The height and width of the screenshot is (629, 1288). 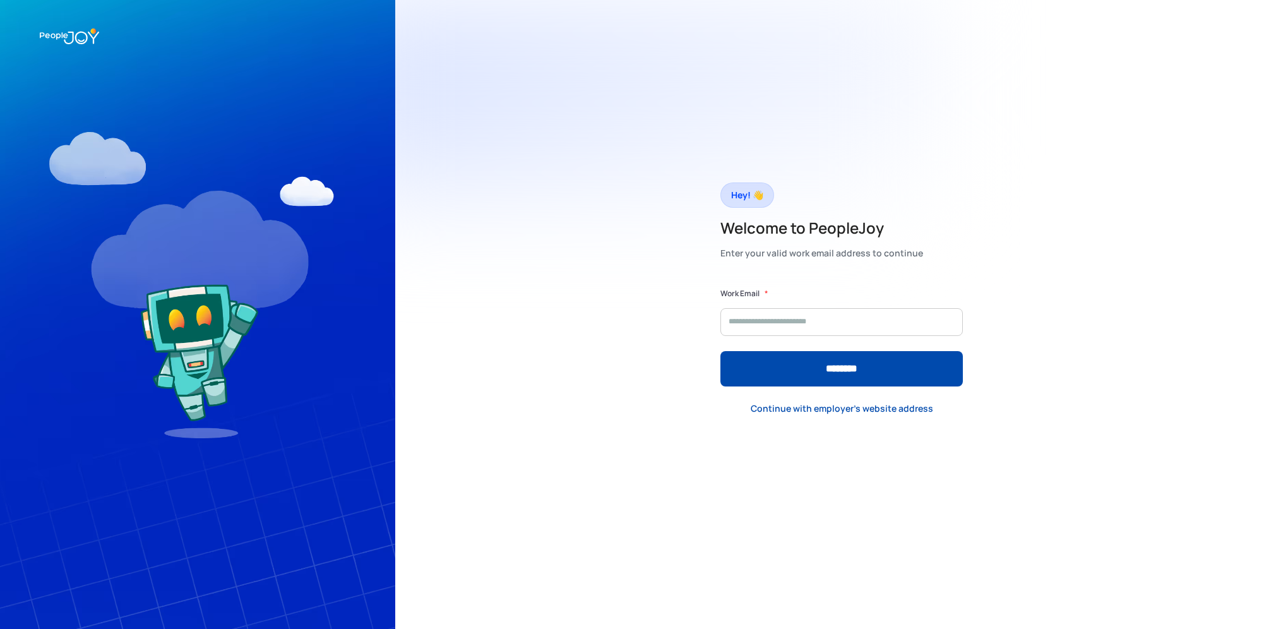 I want to click on div: Hey! 👋, so click(x=747, y=195).